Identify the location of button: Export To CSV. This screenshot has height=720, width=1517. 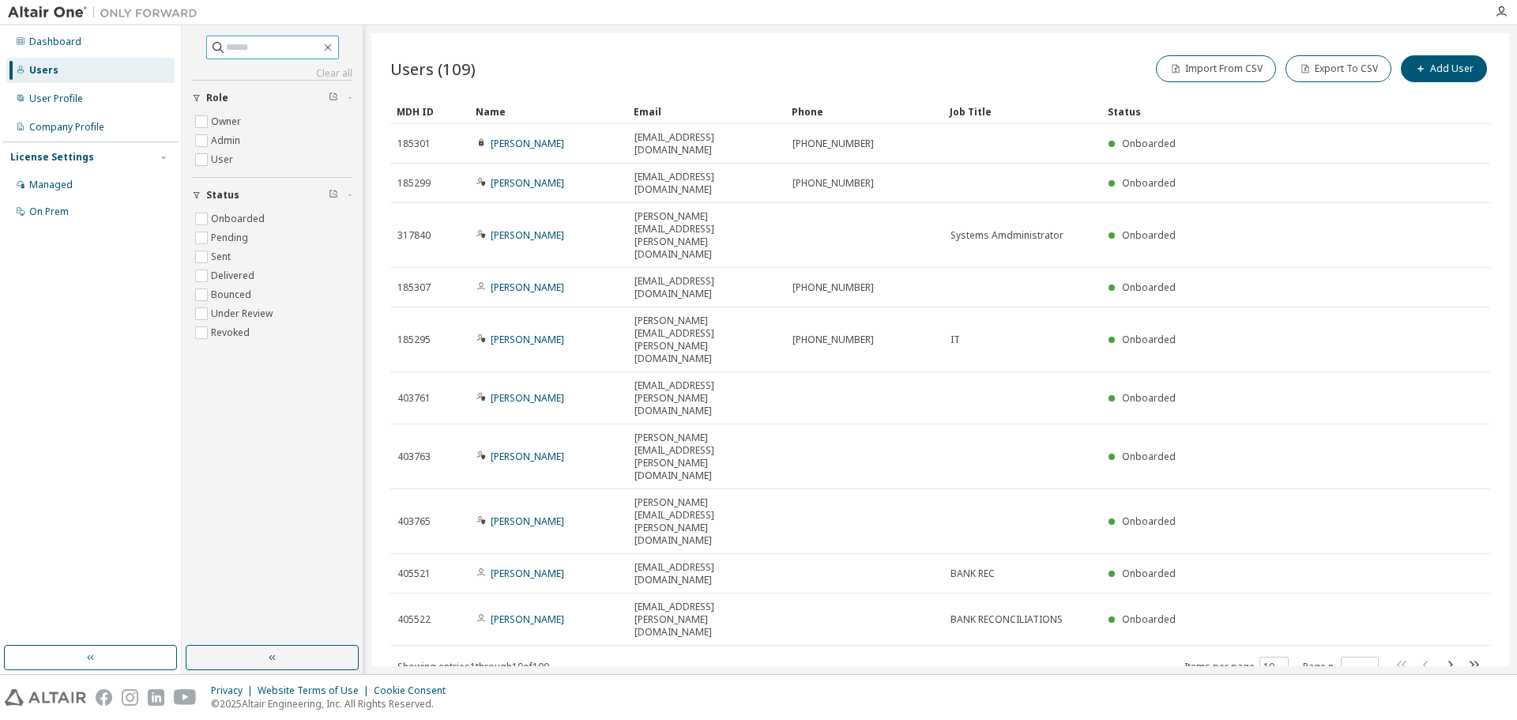
(1338, 69).